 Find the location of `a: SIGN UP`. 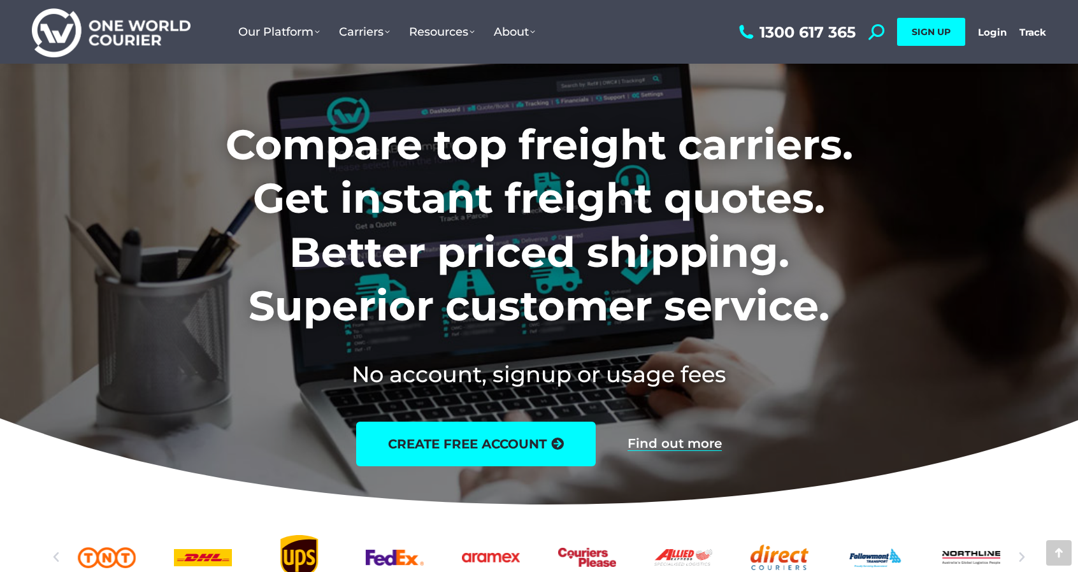

a: SIGN UP is located at coordinates (931, 32).